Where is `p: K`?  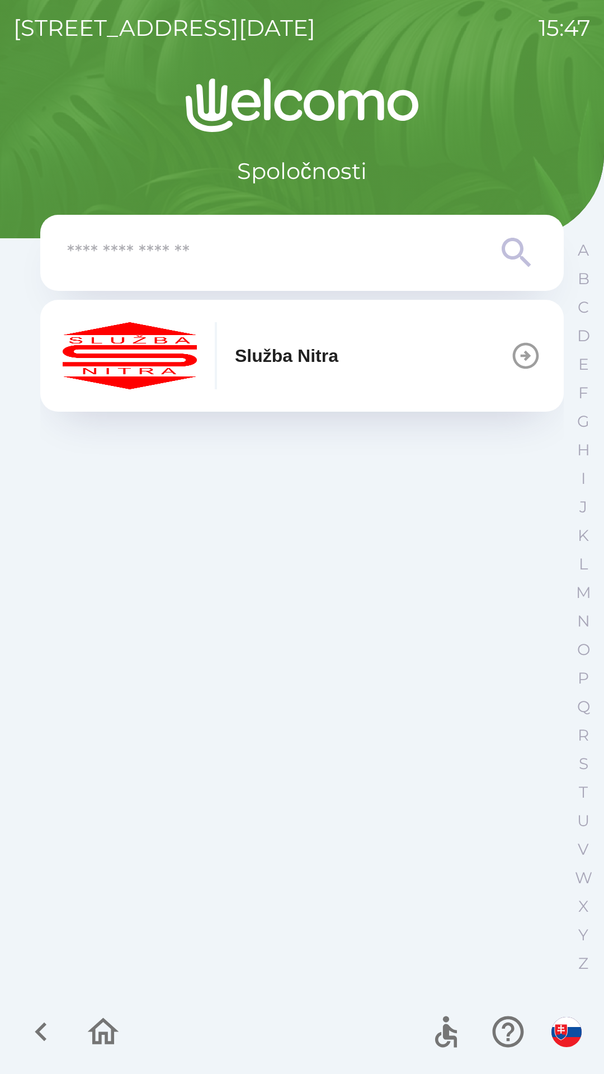
p: K is located at coordinates (583, 535).